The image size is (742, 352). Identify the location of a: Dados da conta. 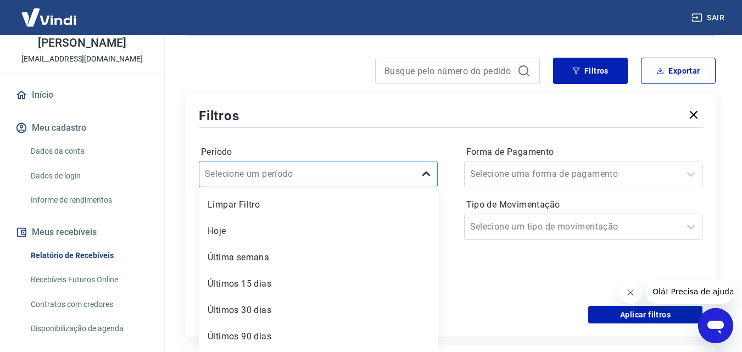
(88, 151).